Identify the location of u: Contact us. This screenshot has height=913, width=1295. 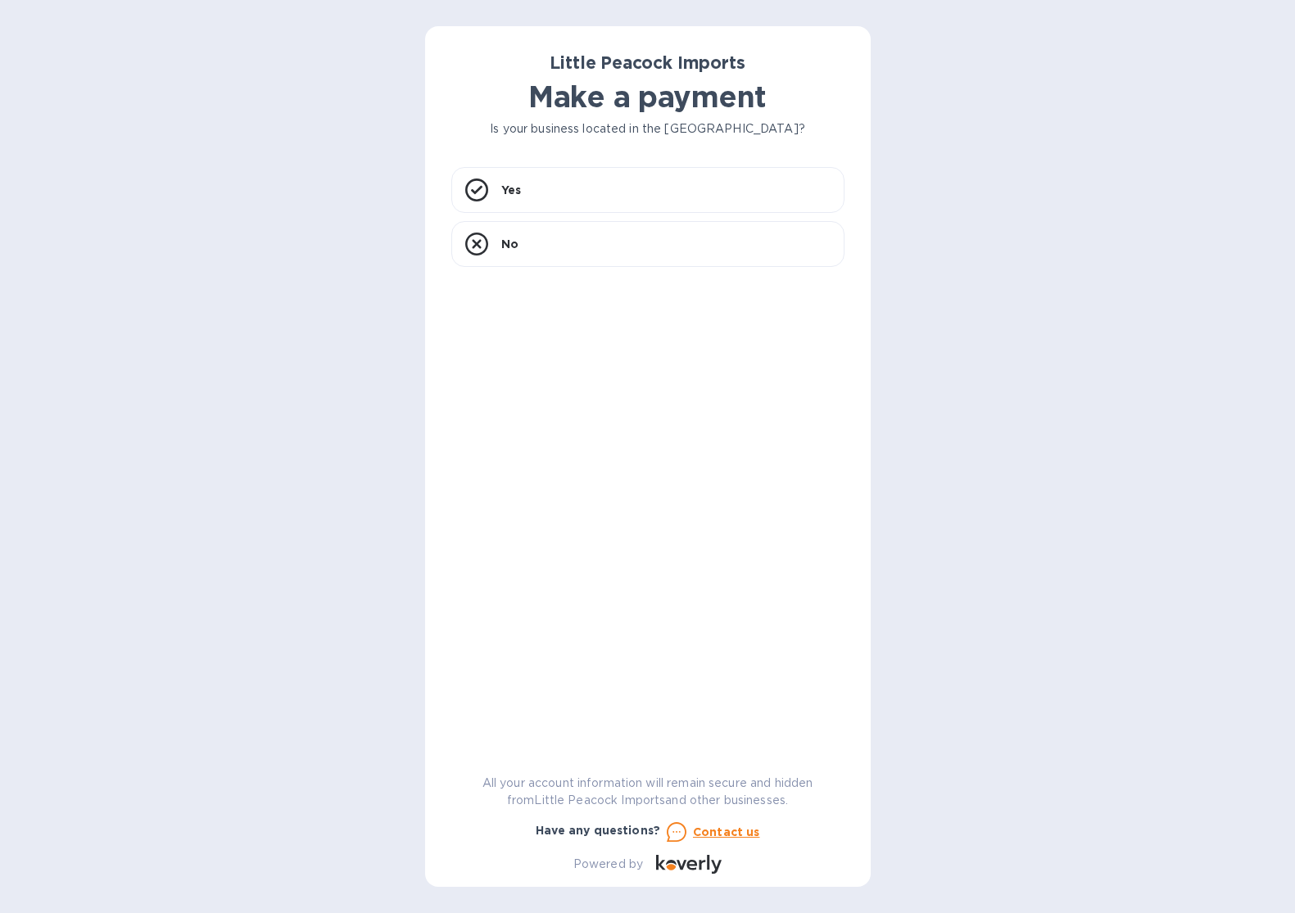
(726, 832).